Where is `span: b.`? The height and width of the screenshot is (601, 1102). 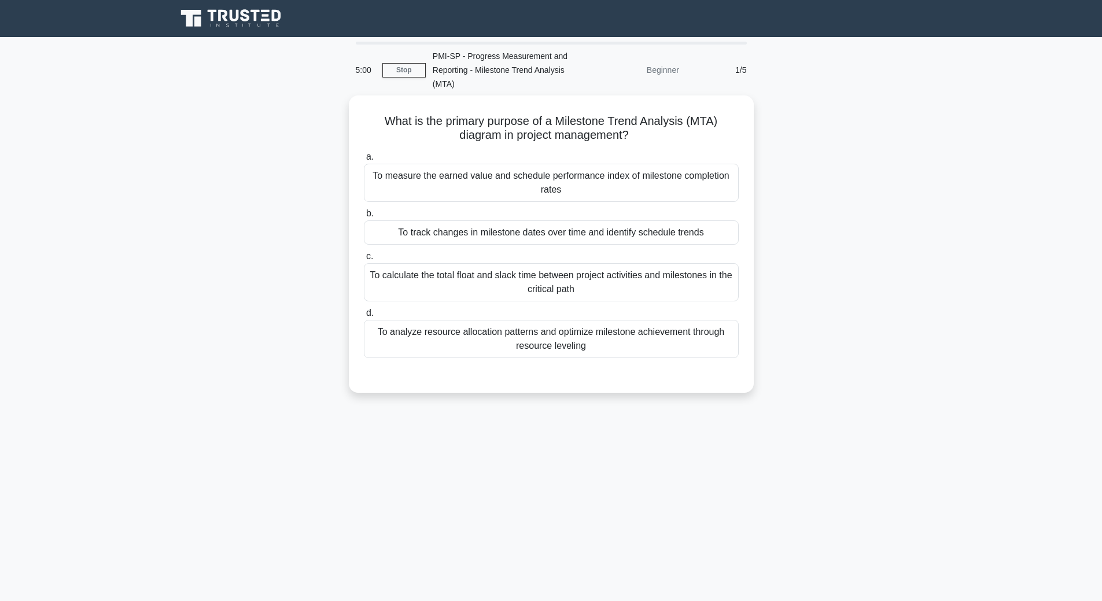
span: b. is located at coordinates (370, 213).